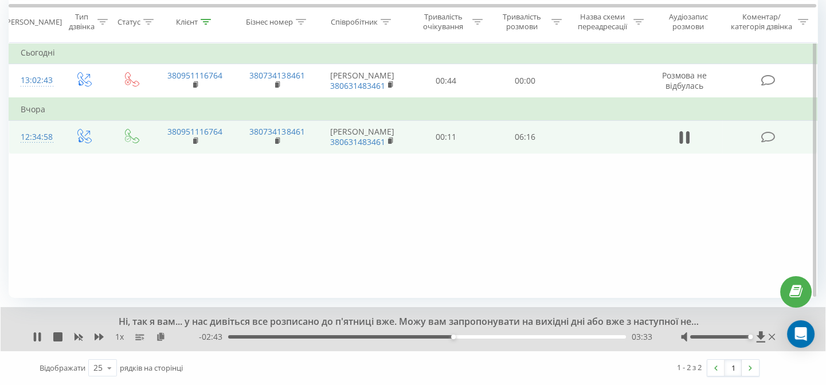 This screenshot has width=826, height=385. I want to click on span: Відображати, so click(63, 368).